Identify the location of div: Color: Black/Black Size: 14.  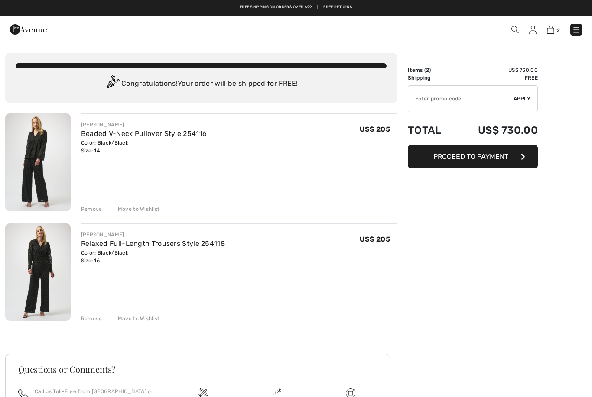
(144, 147).